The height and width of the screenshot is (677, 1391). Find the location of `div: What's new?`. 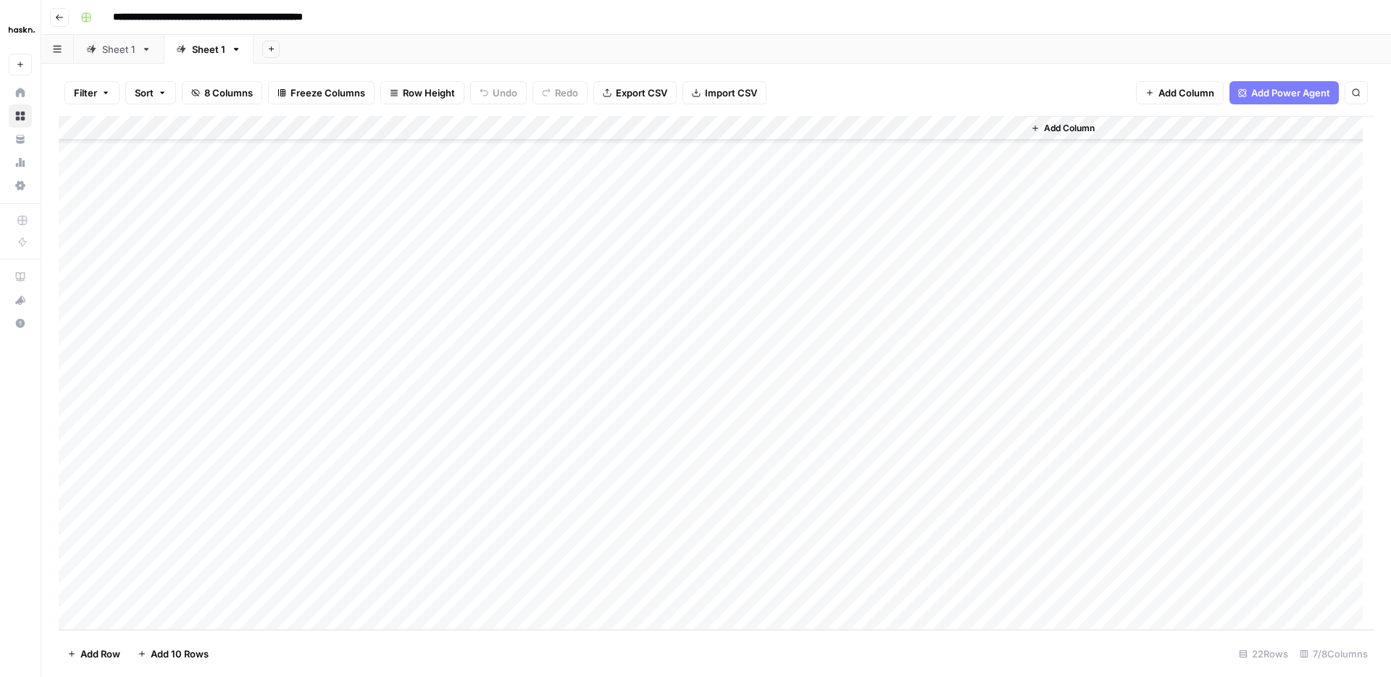

div: What's new? is located at coordinates (20, 300).